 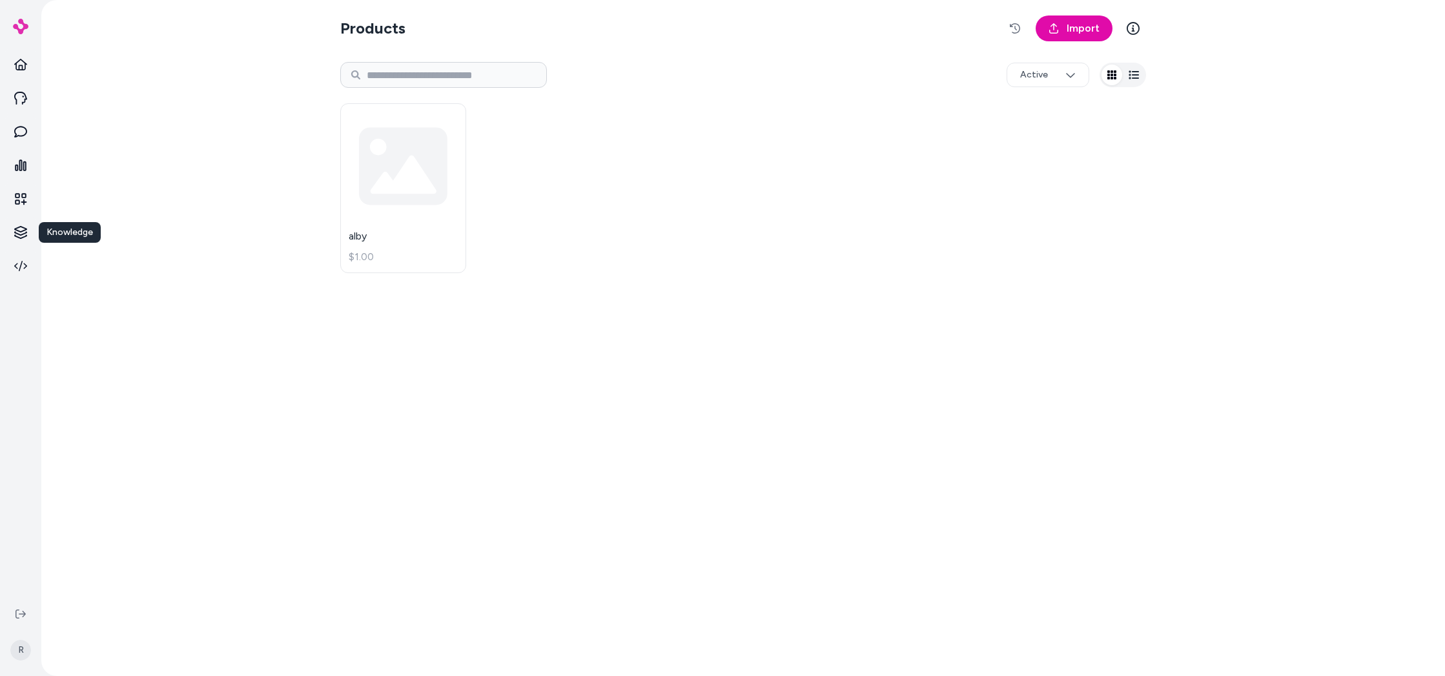 I want to click on img: alby Logo, so click(x=21, y=26).